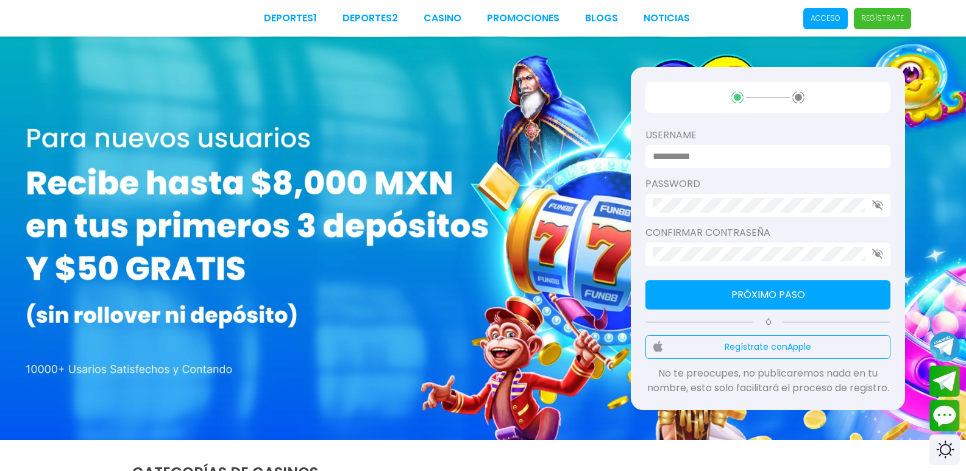 The height and width of the screenshot is (471, 966). What do you see at coordinates (944, 450) in the screenshot?
I see `div: Switch theme` at bounding box center [944, 450].